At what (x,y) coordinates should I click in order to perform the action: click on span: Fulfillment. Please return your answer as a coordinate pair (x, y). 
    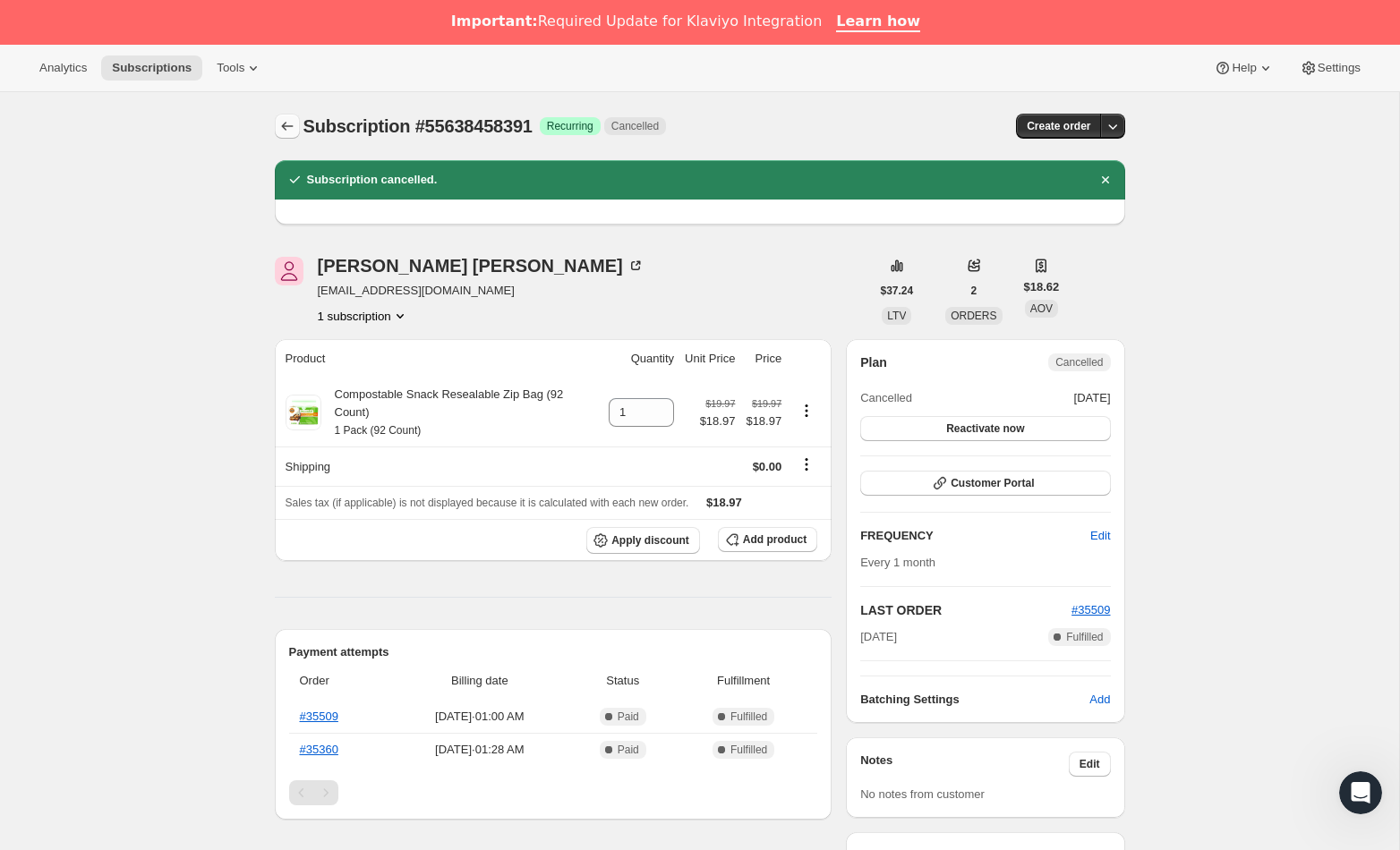
    Looking at the image, I should click on (743, 681).